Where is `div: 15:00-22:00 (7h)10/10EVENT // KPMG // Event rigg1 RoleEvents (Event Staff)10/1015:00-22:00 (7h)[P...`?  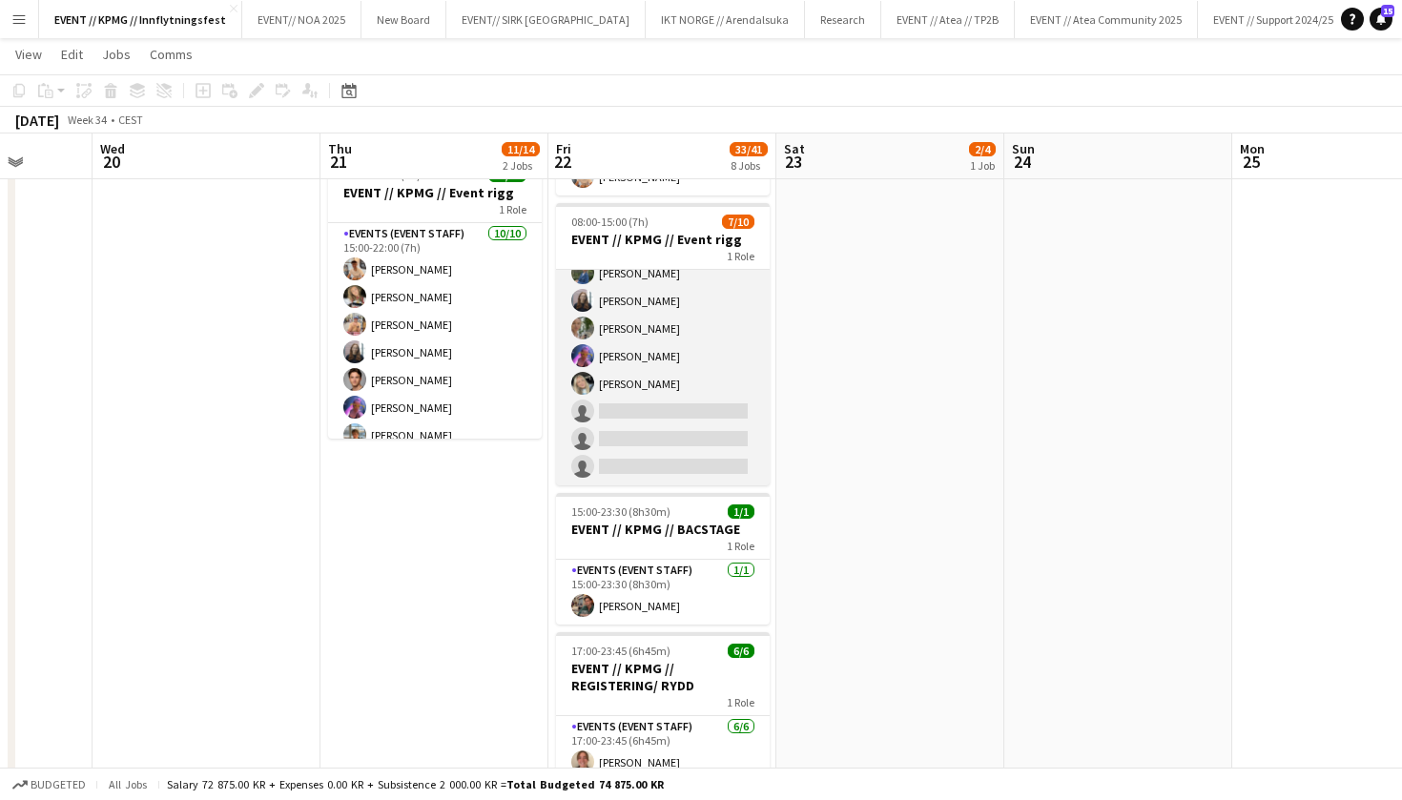 div: 15:00-22:00 (7h)10/10EVENT // KPMG // Event rigg1 RoleEvents (Event Staff)10/1015:00-22:00 (7h)[P... is located at coordinates (435, 297).